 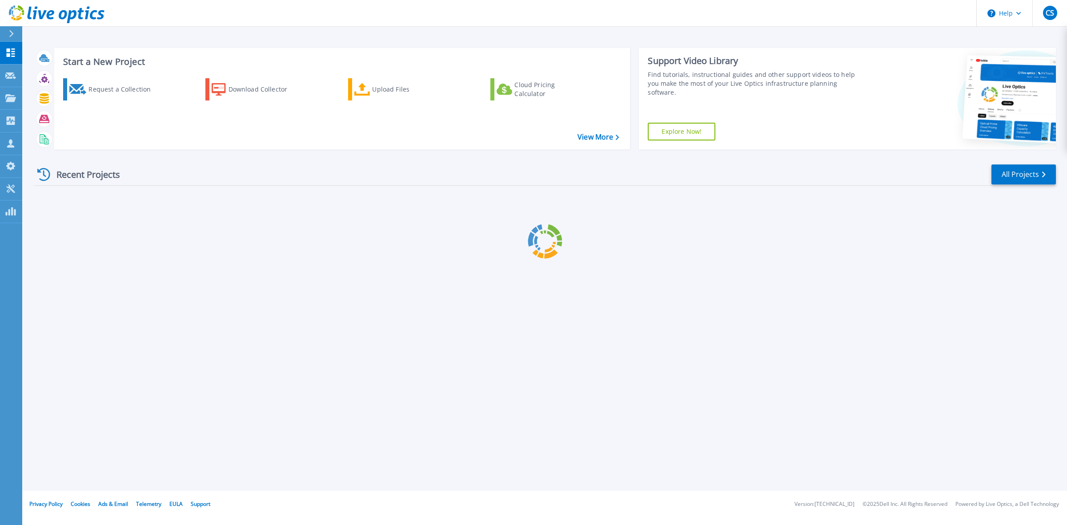 What do you see at coordinates (540, 89) in the screenshot?
I see `a: Cloud Pricing Calculator` at bounding box center [540, 89].